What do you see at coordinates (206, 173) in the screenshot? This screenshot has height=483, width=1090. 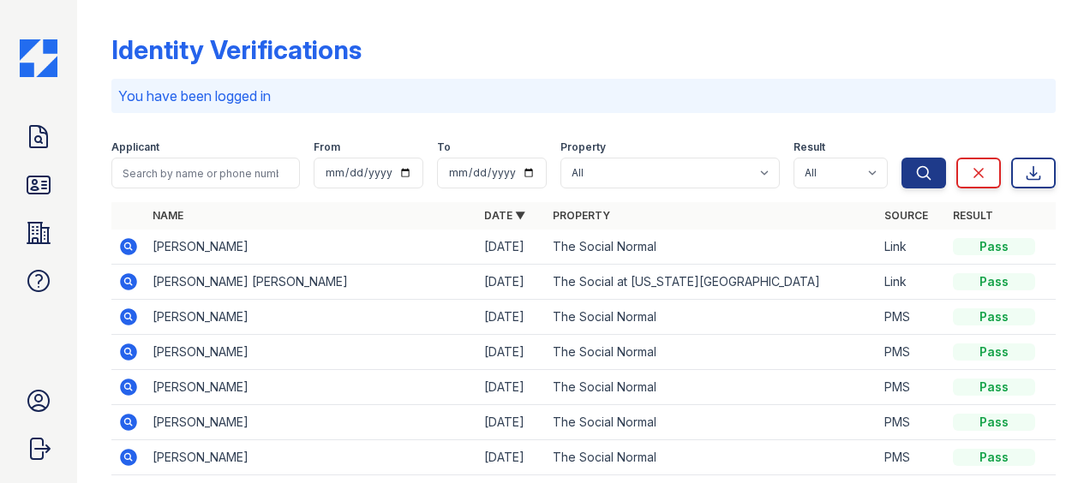 I see `input: Search by name or phone number` at bounding box center [206, 173].